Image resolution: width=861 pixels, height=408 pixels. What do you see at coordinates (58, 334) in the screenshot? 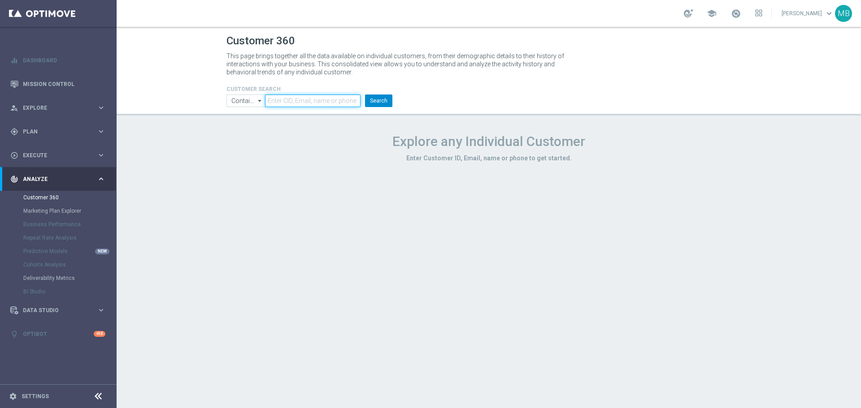
I see `a: Optibot` at bounding box center [58, 334].